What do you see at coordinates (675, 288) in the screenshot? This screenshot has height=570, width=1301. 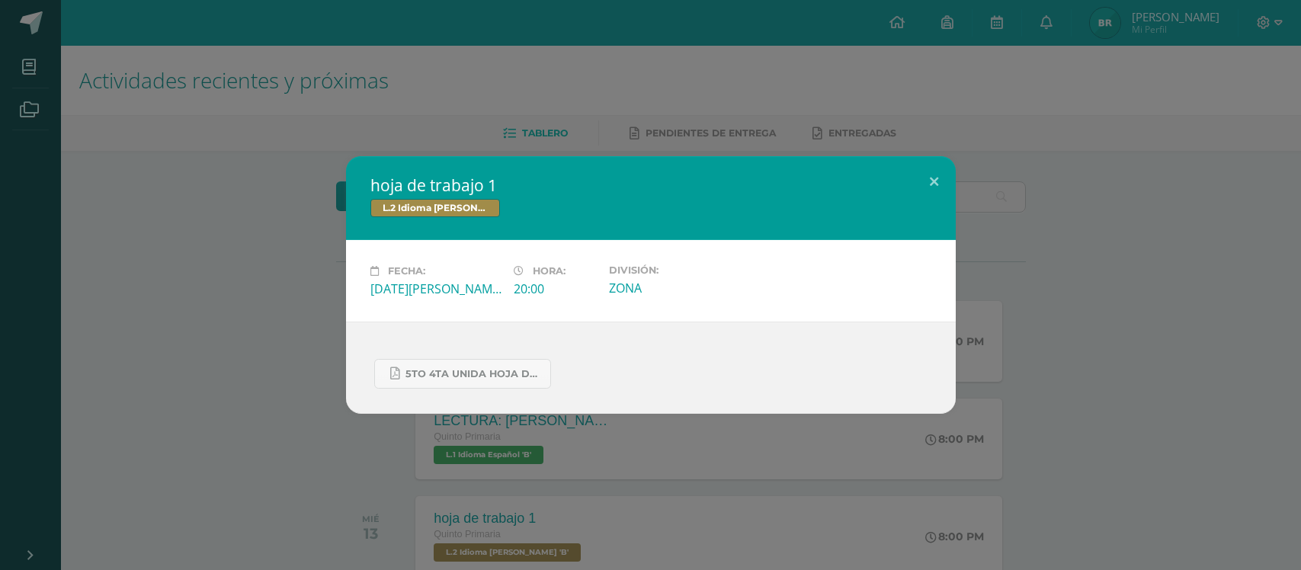 I see `div: ZONA` at bounding box center [675, 288].